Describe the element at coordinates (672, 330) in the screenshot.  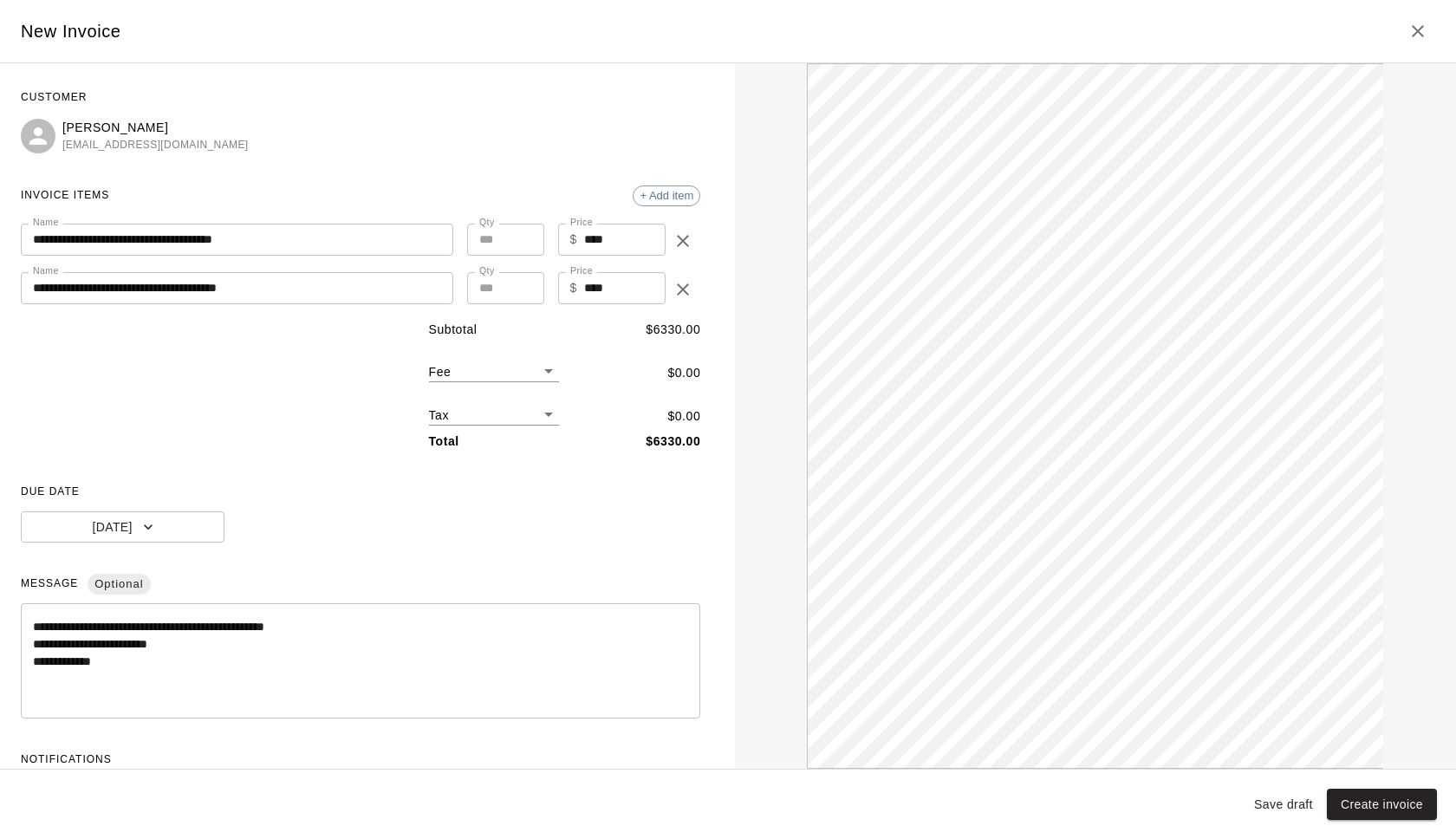
I see `p: $ 6330.00` at that location.